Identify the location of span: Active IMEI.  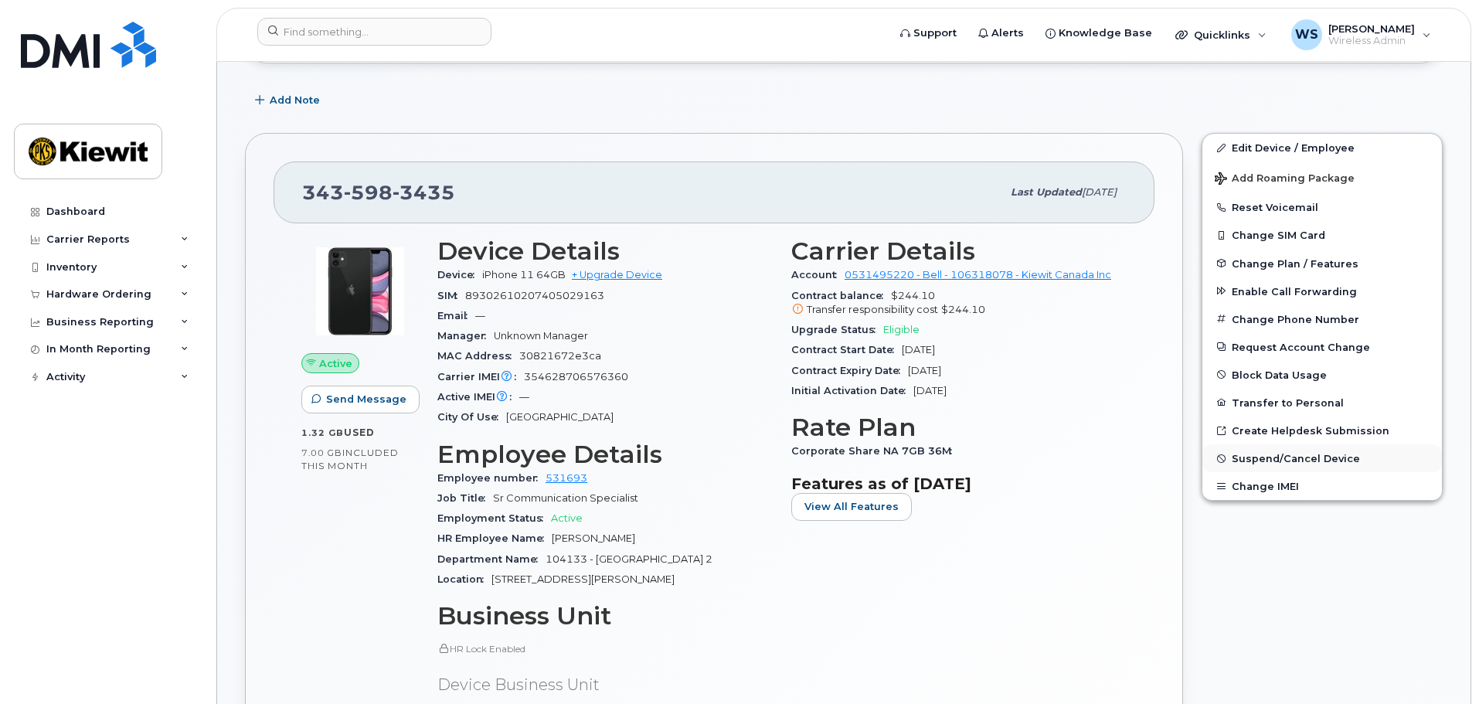
(478, 396).